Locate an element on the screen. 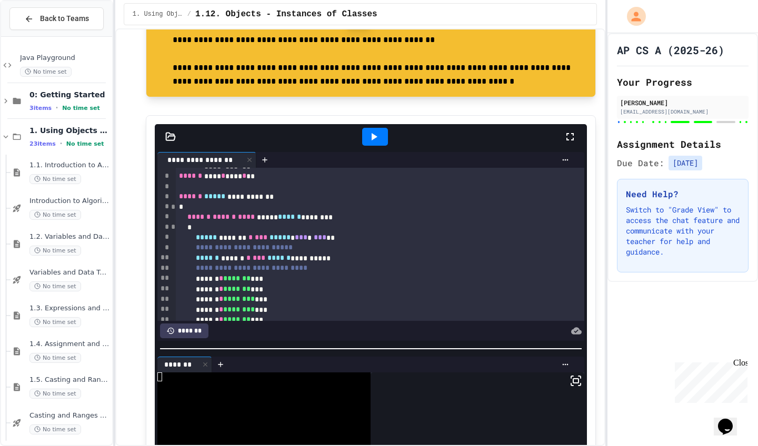 The height and width of the screenshot is (446, 758). span: 1.4. Assignment and Input is located at coordinates (69, 344).